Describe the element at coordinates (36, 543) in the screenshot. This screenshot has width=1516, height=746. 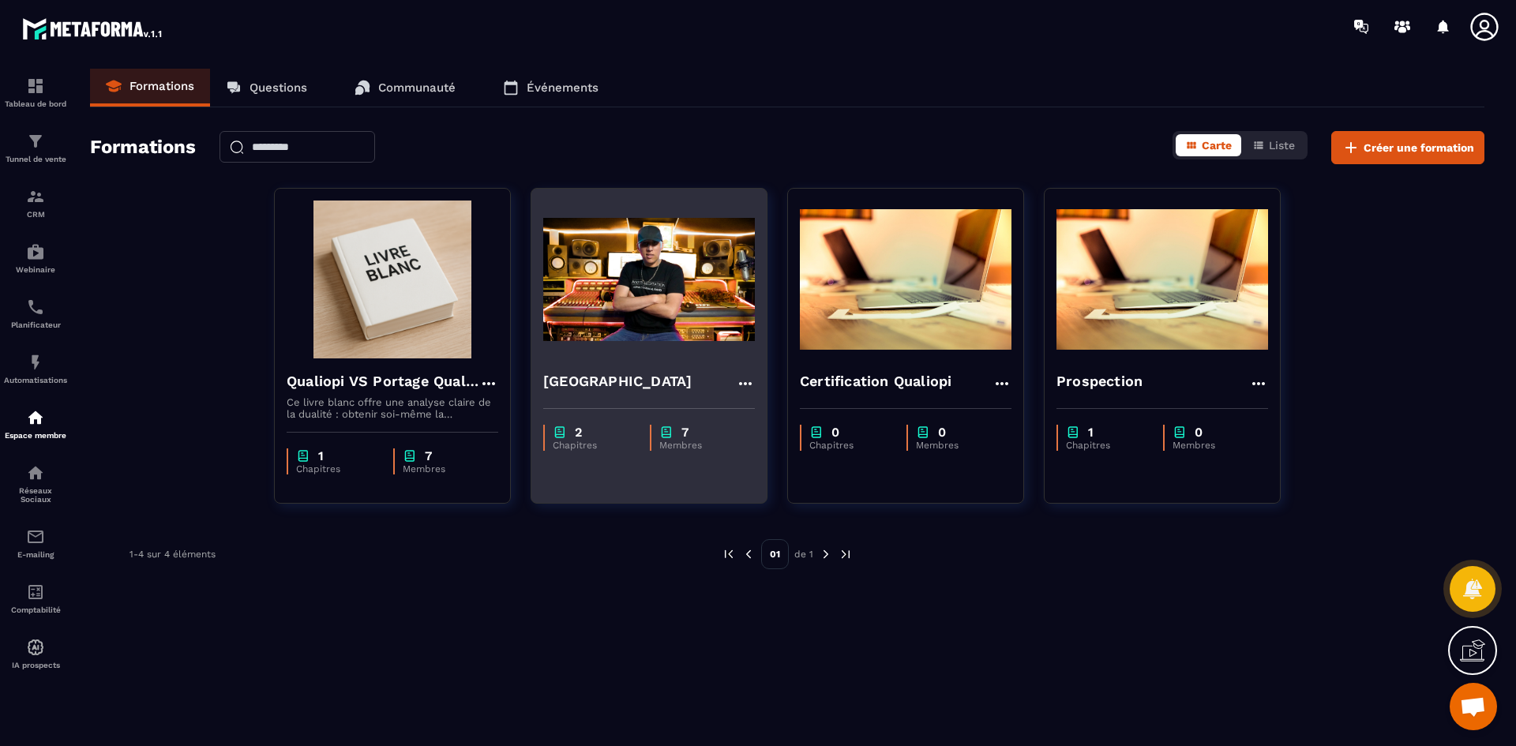
I see `a: emailemailE-mailing` at that location.